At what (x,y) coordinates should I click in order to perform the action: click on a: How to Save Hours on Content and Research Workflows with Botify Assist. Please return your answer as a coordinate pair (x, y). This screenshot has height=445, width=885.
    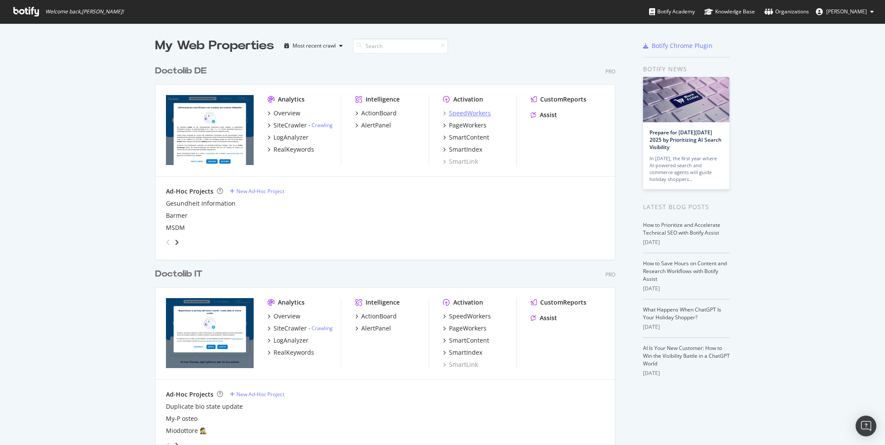
    Looking at the image, I should click on (685, 271).